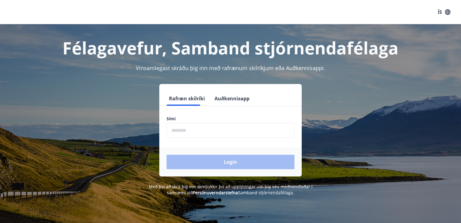 Image resolution: width=461 pixels, height=223 pixels. What do you see at coordinates (187, 98) in the screenshot?
I see `button: Rafræn skilríki` at bounding box center [187, 98].